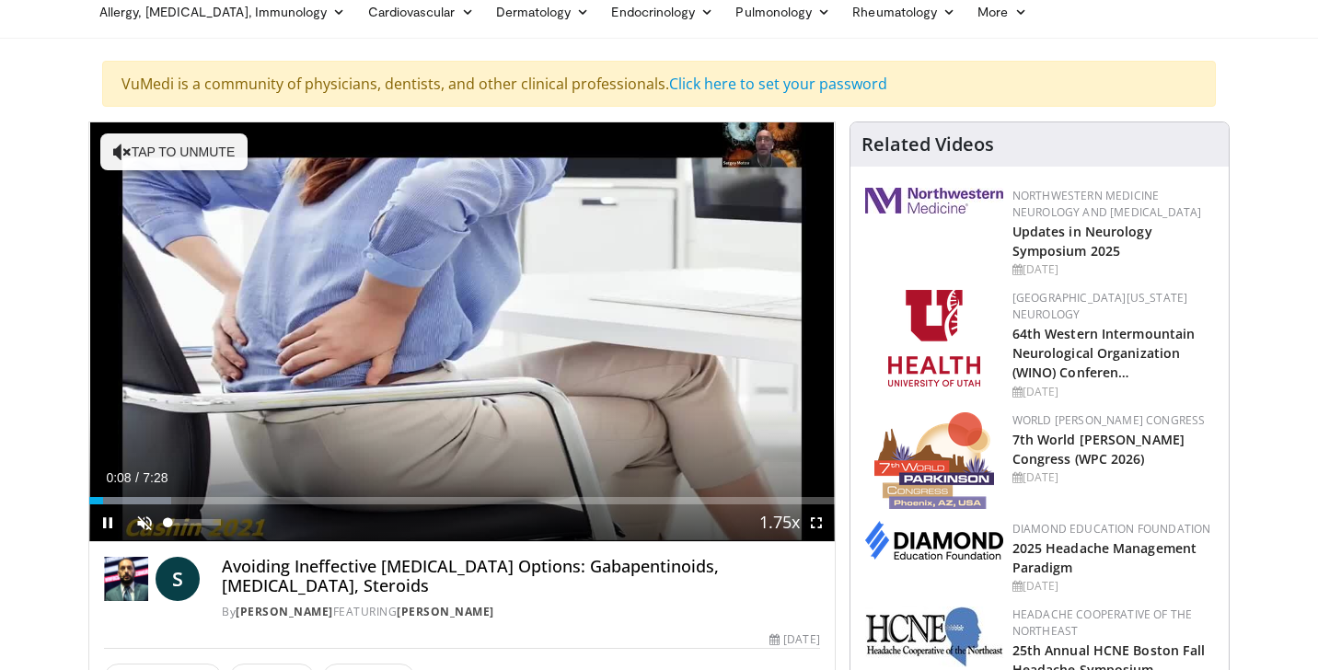  I want to click on span: S, so click(178, 579).